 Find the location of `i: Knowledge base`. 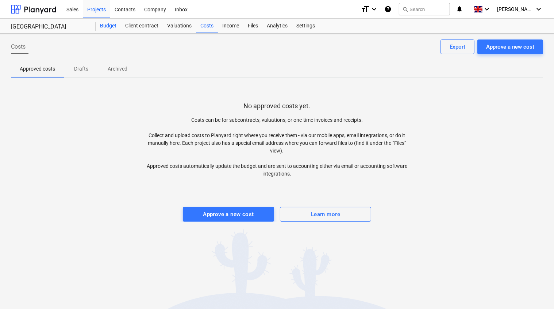

i: Knowledge base is located at coordinates (388, 9).